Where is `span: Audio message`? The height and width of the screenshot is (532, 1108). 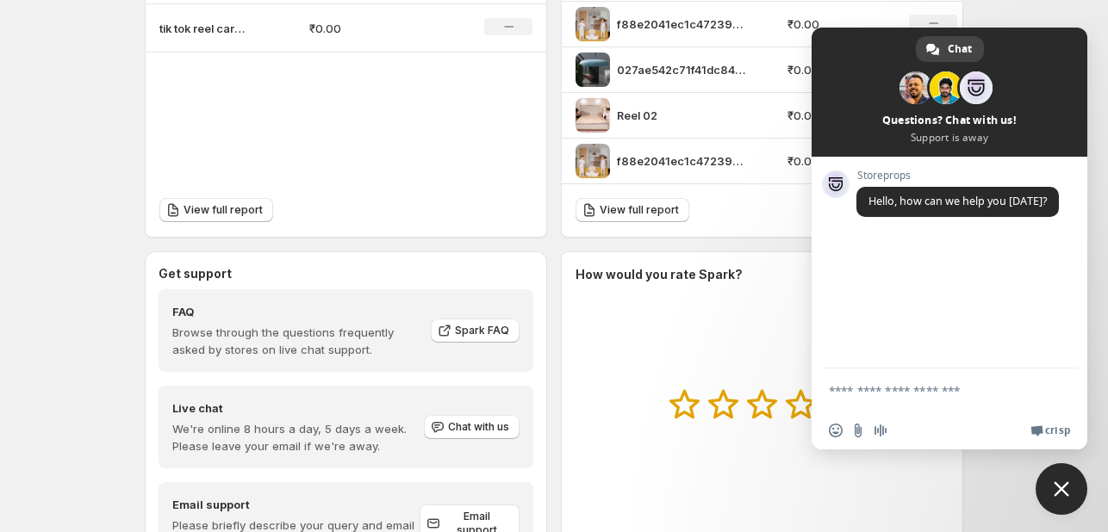
span: Audio message is located at coordinates (880, 431).